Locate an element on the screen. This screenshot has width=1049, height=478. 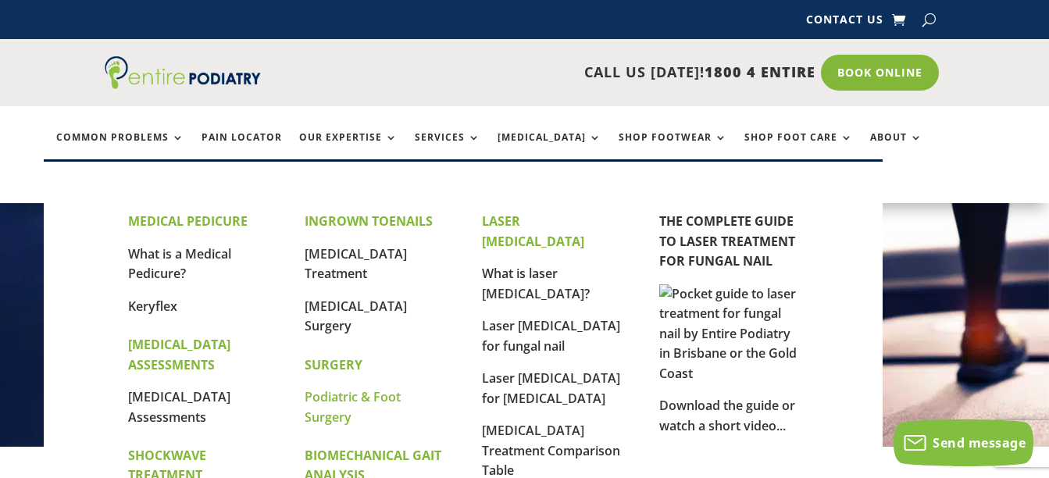
a: Pain Locator is located at coordinates (241, 148).